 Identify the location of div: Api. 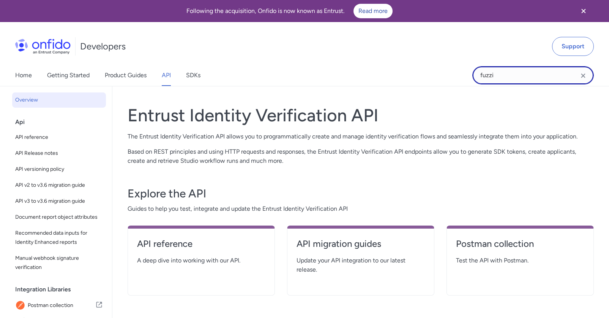
(62, 122).